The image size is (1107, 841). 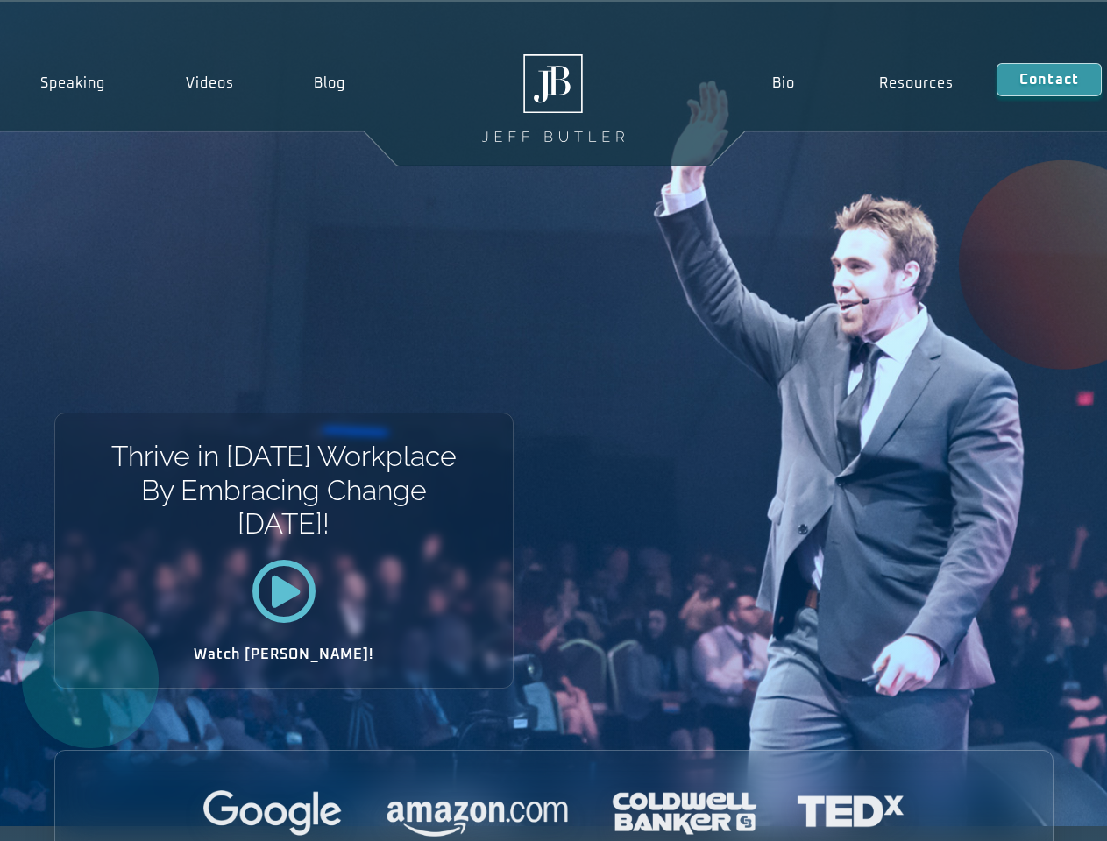 I want to click on span: Contact, so click(x=1049, y=80).